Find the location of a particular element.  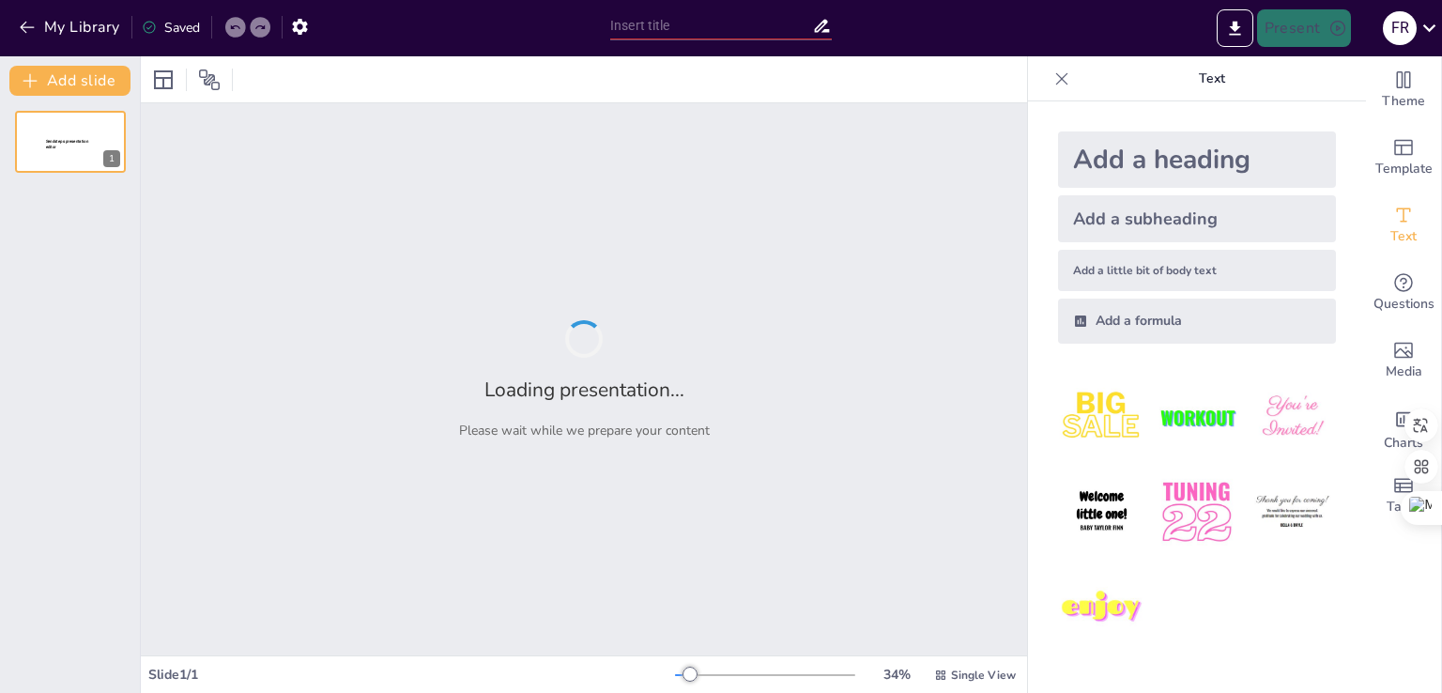

span: Position is located at coordinates (209, 80).